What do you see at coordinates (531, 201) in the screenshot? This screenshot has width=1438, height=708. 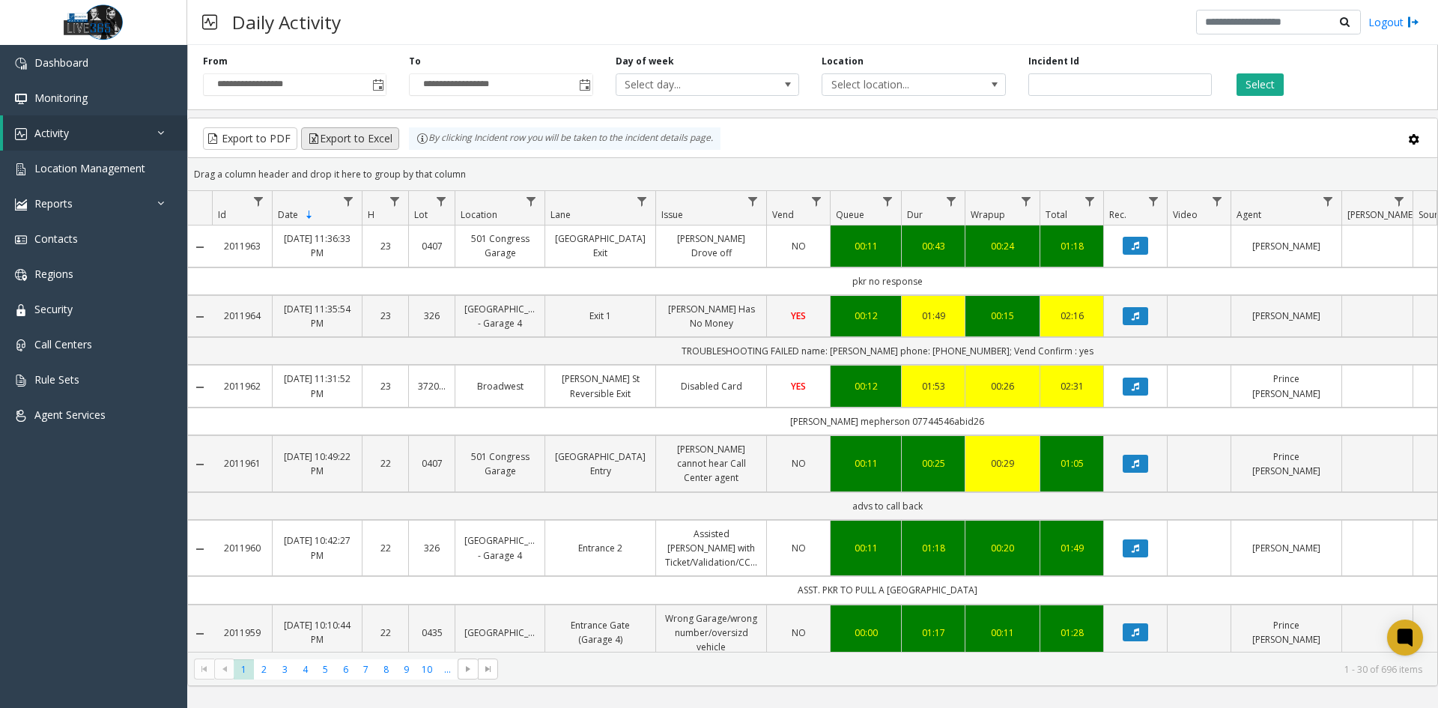 I see `a: Location Filter Menu` at bounding box center [531, 201].